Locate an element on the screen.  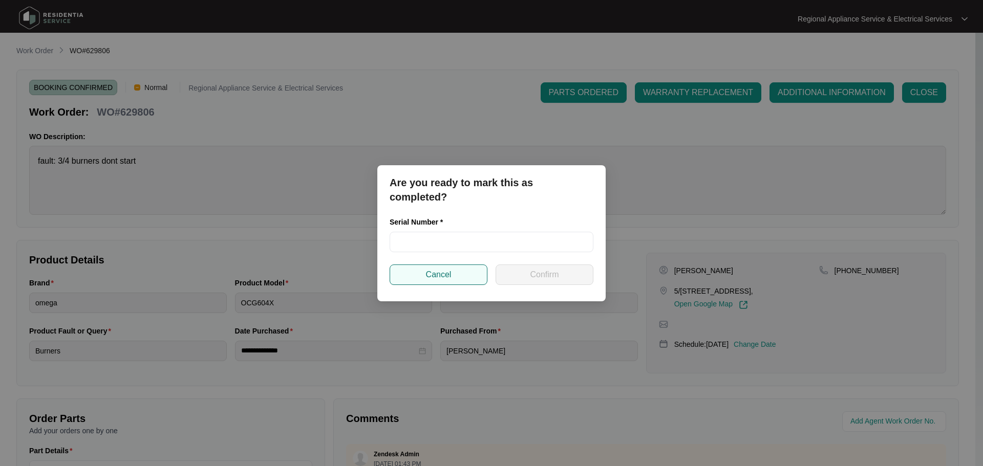
p: Are you ready to mark this as is located at coordinates (491, 183).